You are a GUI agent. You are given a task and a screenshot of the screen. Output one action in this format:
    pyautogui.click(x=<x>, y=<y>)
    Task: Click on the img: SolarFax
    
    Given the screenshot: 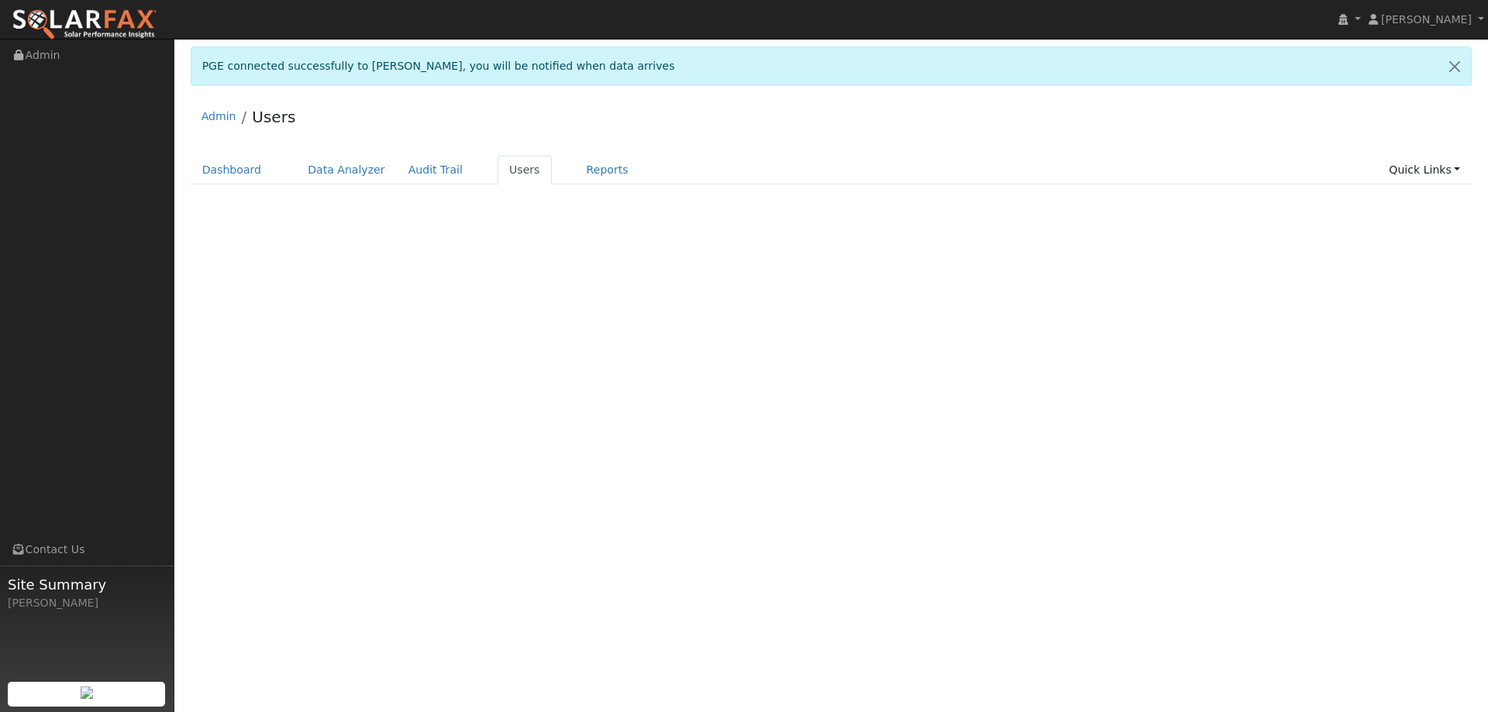 What is the action you would take?
    pyautogui.click(x=84, y=25)
    